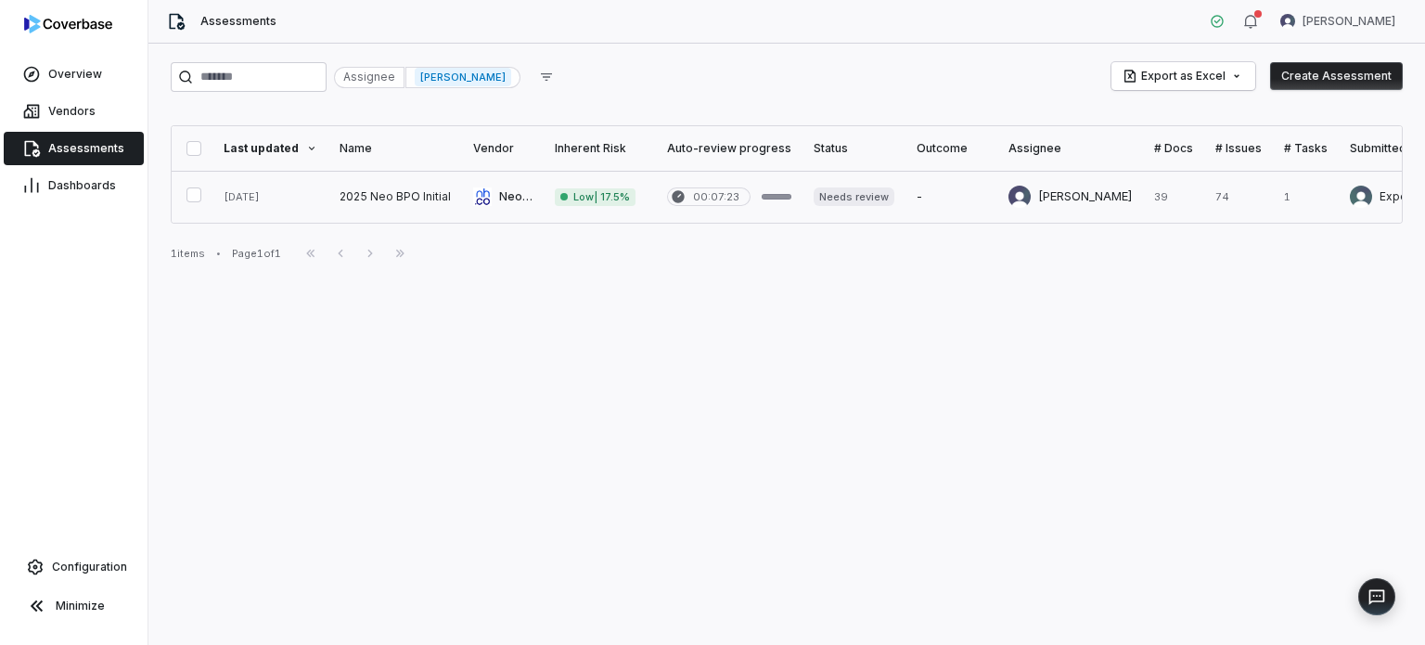 The height and width of the screenshot is (645, 1425). I want to click on a: Assessments, so click(73, 148).